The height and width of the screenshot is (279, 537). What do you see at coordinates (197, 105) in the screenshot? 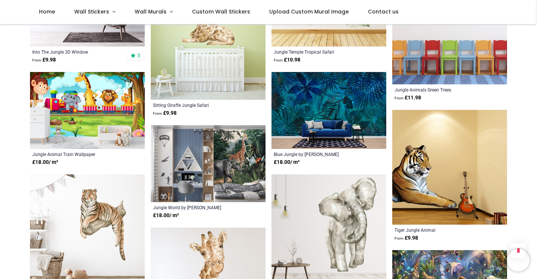
I see `a: Sitting Giraffe Jungle Safari` at bounding box center [197, 105].